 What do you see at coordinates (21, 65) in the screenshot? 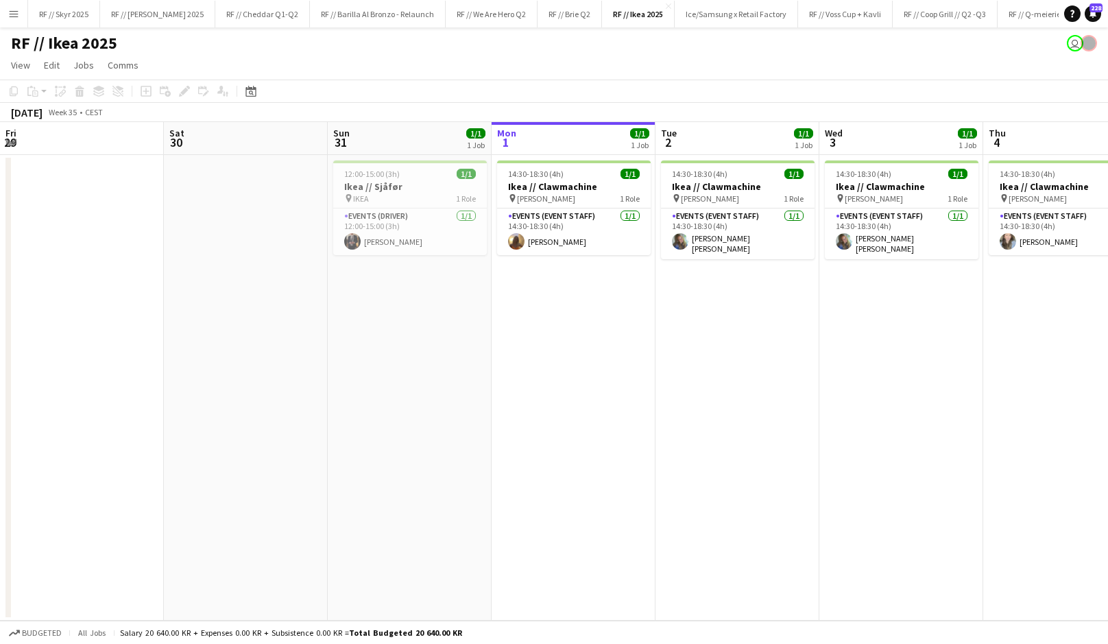
I see `a: View` at bounding box center [21, 65].